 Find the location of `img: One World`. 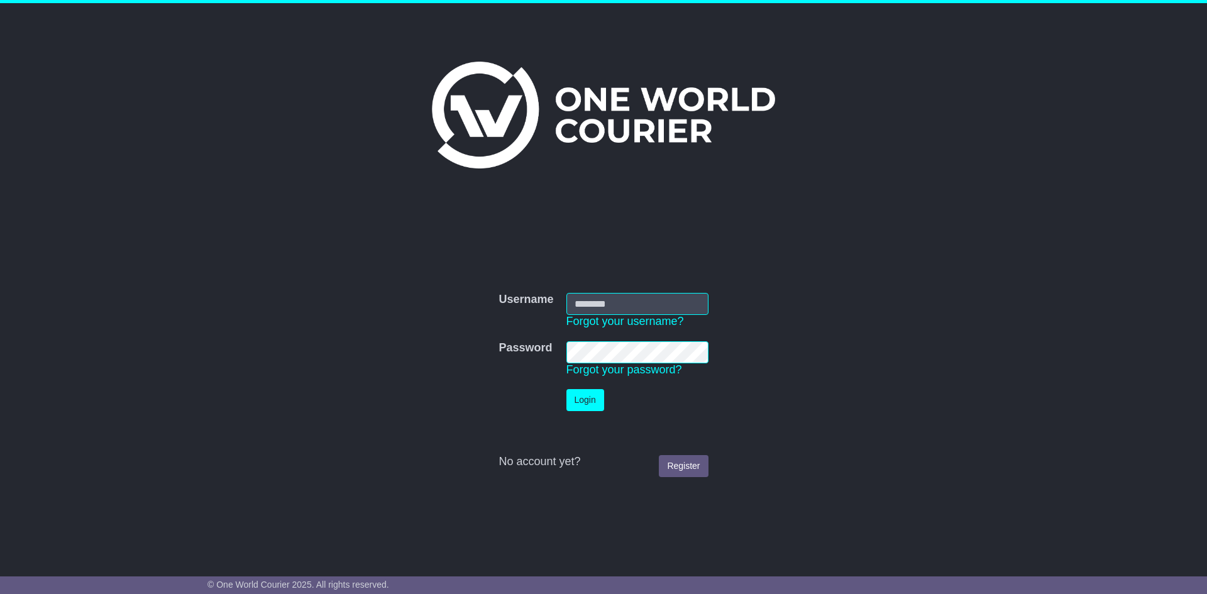

img: One World is located at coordinates (603, 115).